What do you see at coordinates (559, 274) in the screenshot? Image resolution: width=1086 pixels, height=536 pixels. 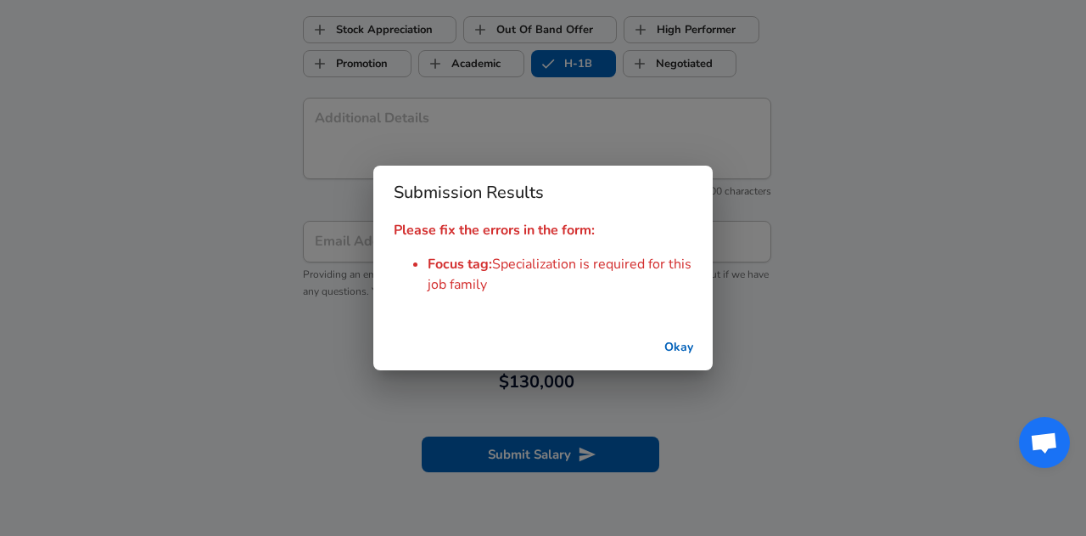 I see `span: Specialization is required for this job family` at bounding box center [559, 274].